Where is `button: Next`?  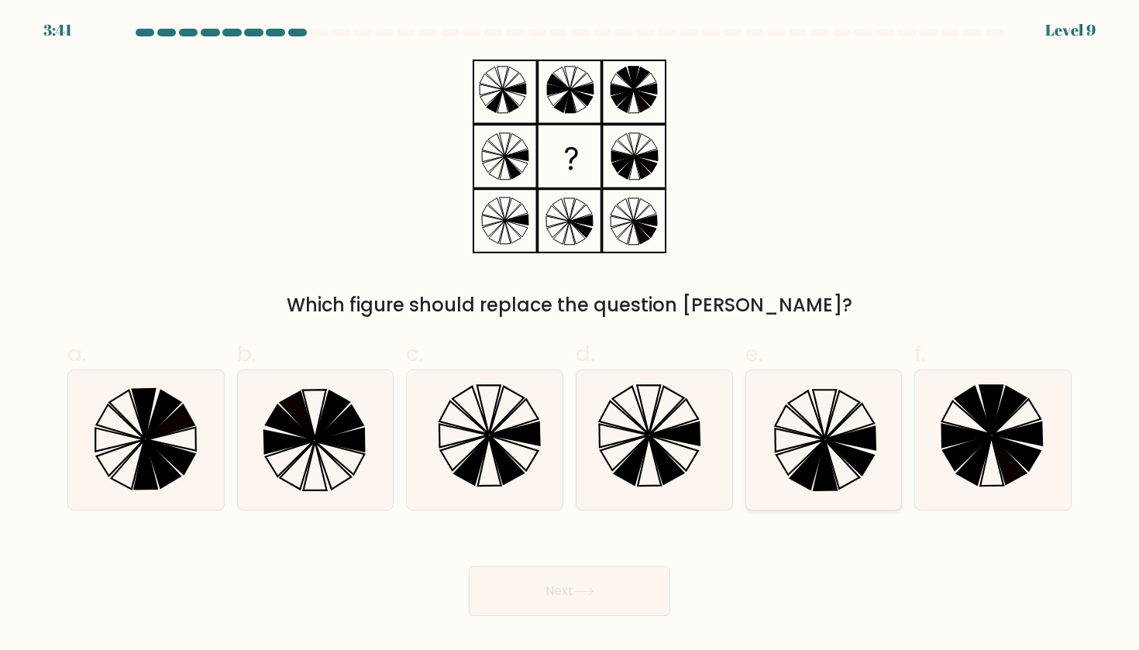
button: Next is located at coordinates (570, 591).